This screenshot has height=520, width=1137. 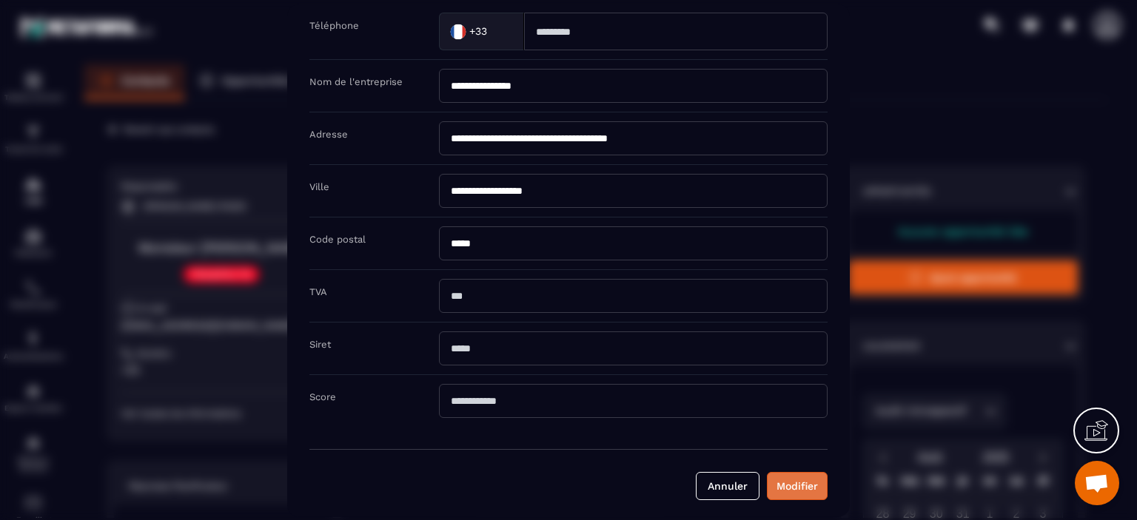 What do you see at coordinates (323, 396) in the screenshot?
I see `label: Score` at bounding box center [323, 396].